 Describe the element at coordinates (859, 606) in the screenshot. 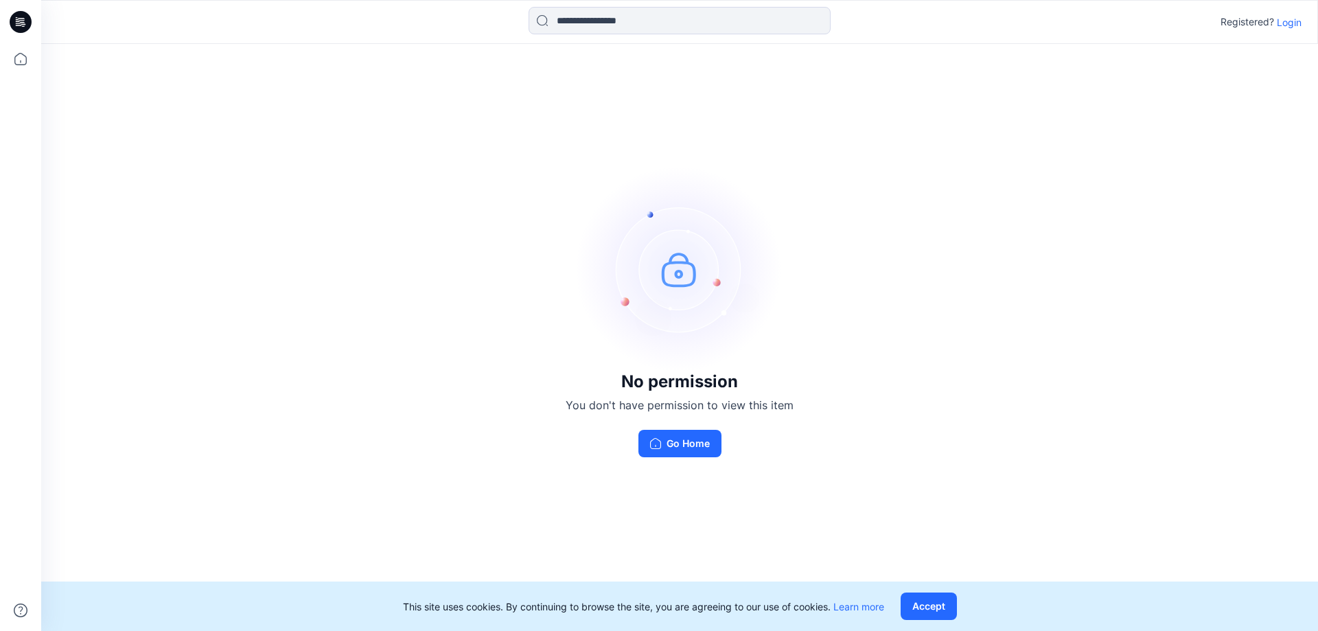

I see `a: Learn more` at that location.